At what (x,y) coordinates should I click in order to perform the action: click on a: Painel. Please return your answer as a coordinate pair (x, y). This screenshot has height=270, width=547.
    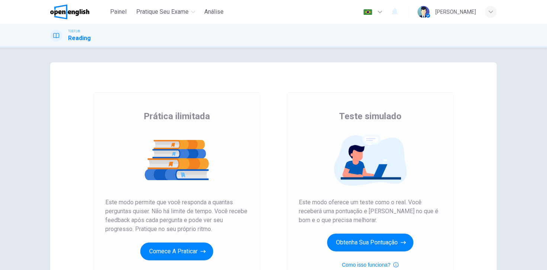
    Looking at the image, I should click on (118, 12).